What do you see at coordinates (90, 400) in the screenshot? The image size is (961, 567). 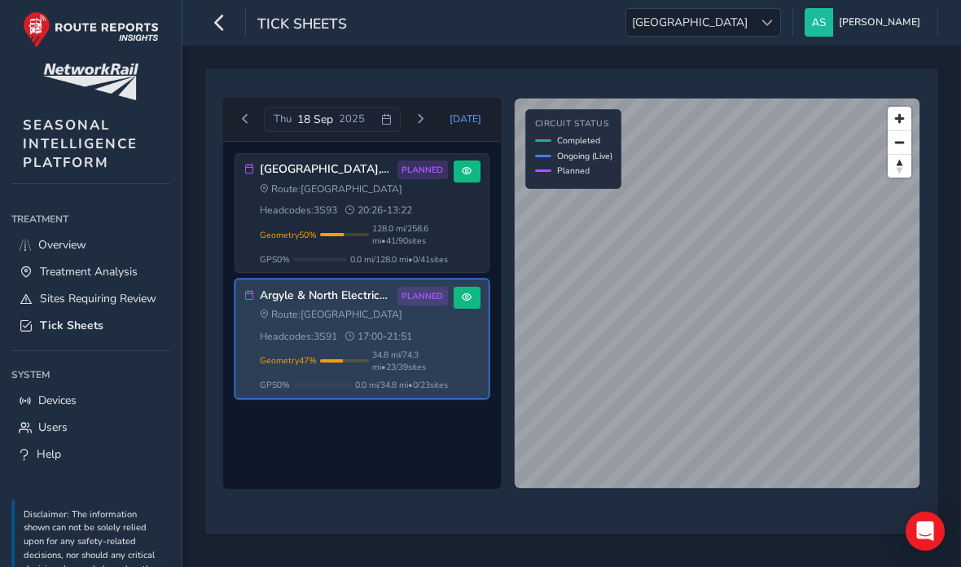 I see `a: Devices` at bounding box center [90, 400].